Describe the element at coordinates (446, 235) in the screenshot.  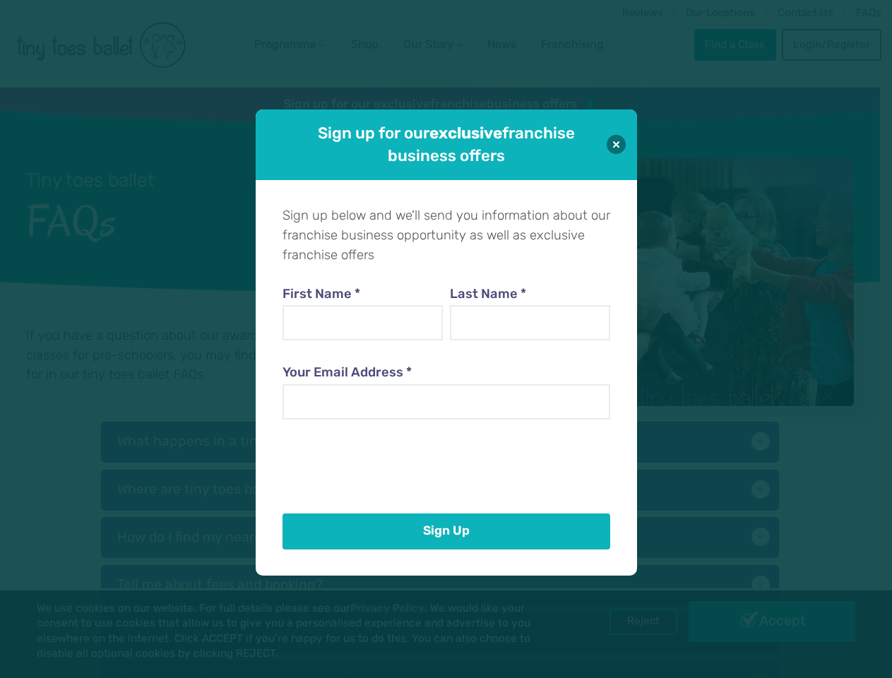
I see `p: Sign up below and we'll send you information about our franchise business opportunity as well as ...` at that location.